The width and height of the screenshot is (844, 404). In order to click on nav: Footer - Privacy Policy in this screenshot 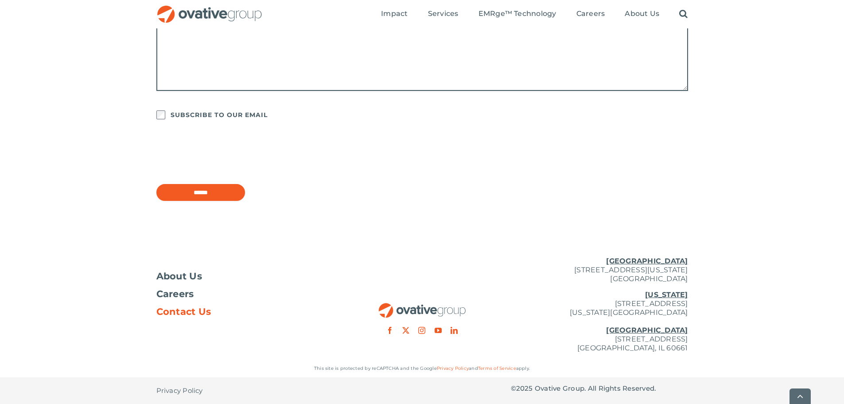, I will do `click(245, 390)`.